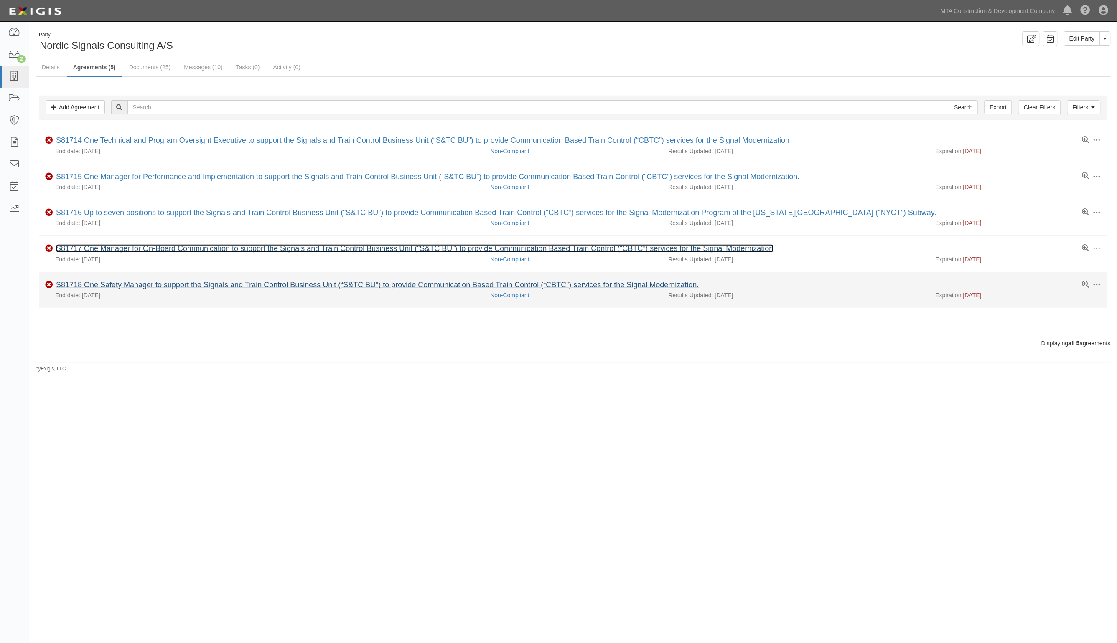 The image size is (1117, 643). What do you see at coordinates (573, 343) in the screenshot?
I see `div: Displaying agreements` at bounding box center [573, 343].